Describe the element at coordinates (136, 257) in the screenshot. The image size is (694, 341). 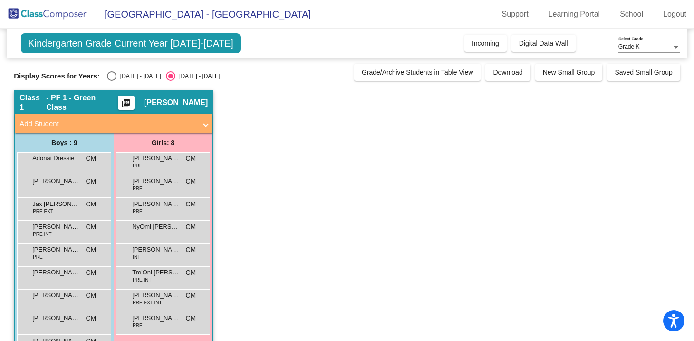
I see `span: INT` at that location.